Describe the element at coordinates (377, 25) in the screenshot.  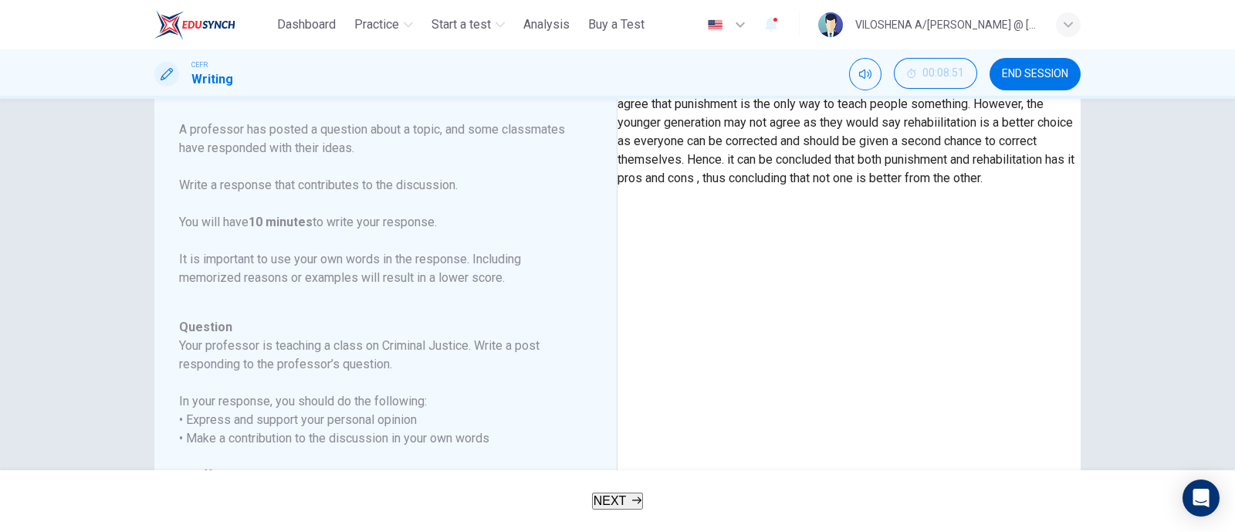
I see `span: Practice` at that location.